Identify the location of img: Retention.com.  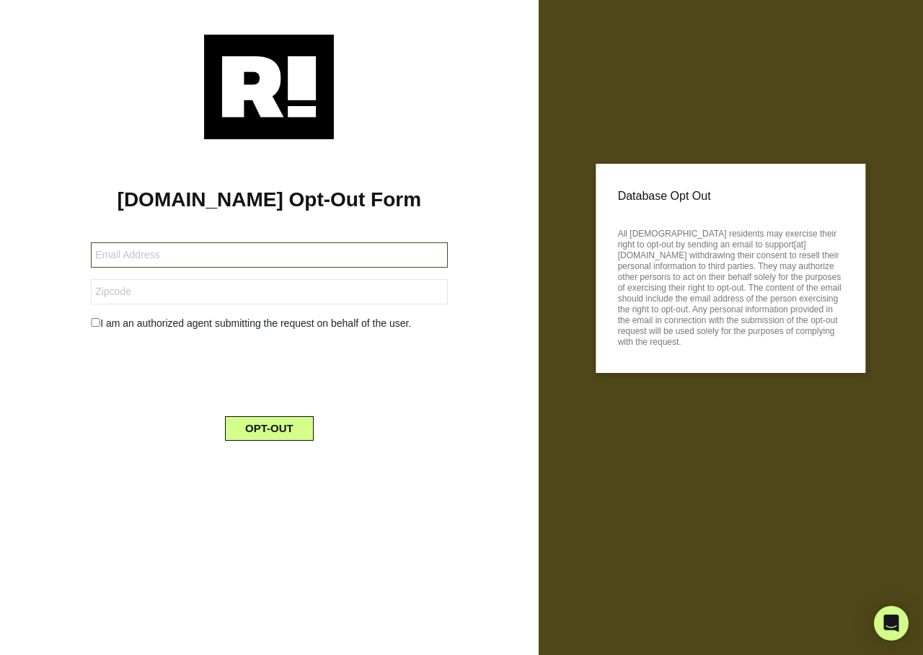
(269, 87).